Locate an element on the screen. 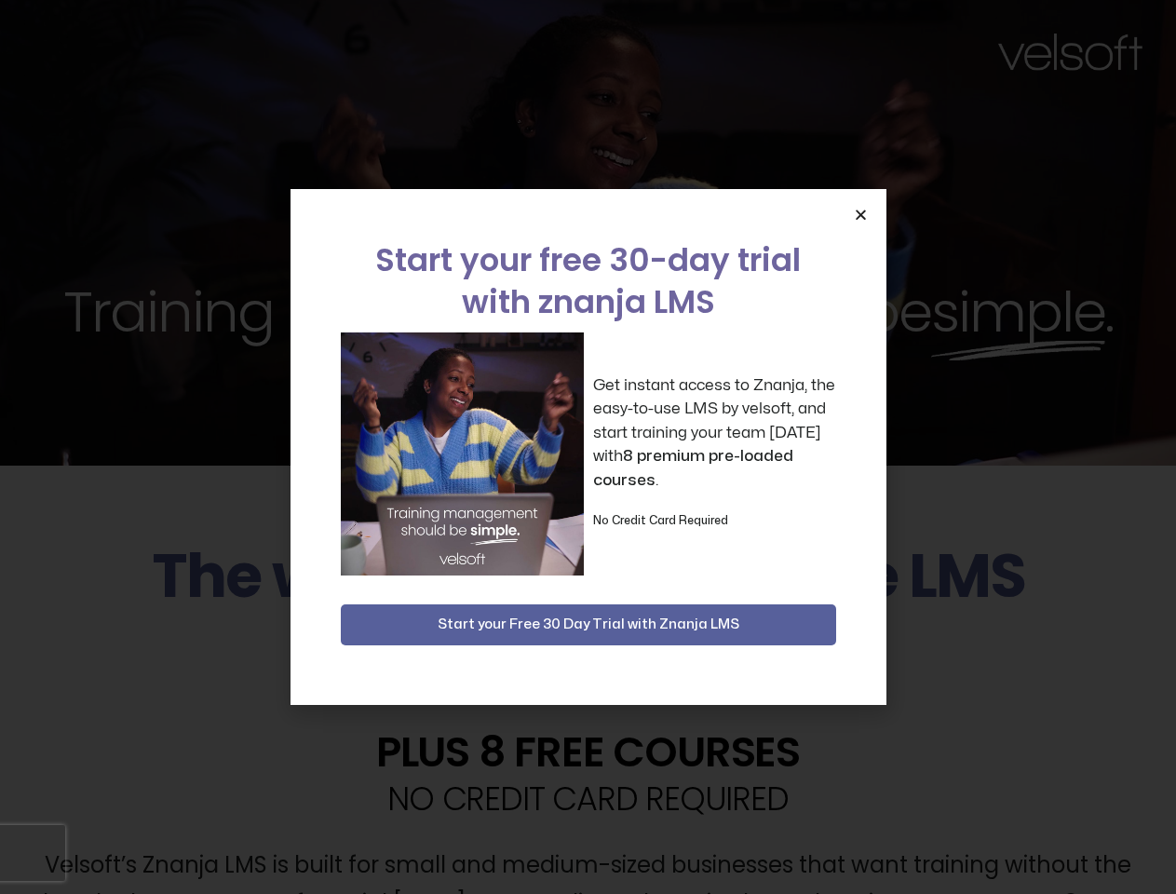  img: a woman sitting at her laptop dancing is located at coordinates (462, 453).